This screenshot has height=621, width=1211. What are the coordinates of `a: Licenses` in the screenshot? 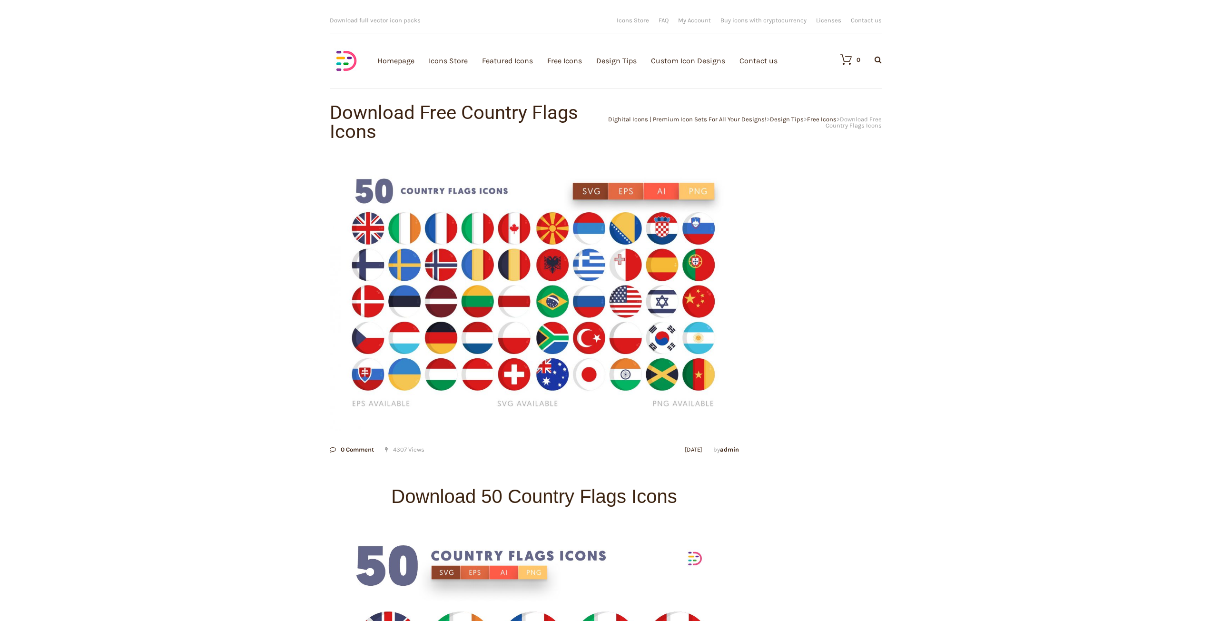 It's located at (828, 20).